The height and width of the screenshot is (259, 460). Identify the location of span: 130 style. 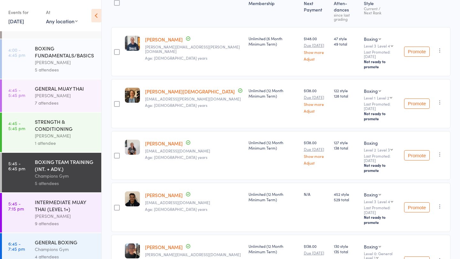
(346, 246).